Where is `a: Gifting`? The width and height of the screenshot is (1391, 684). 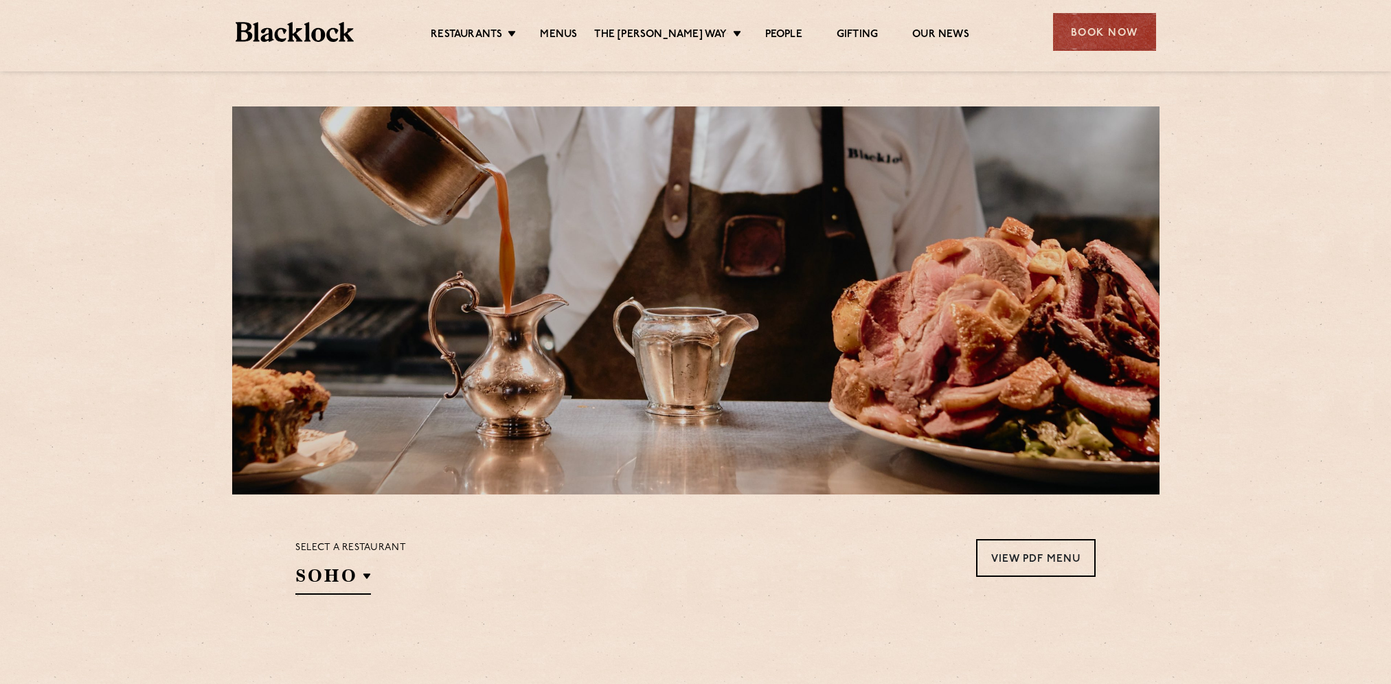 a: Gifting is located at coordinates (857, 36).